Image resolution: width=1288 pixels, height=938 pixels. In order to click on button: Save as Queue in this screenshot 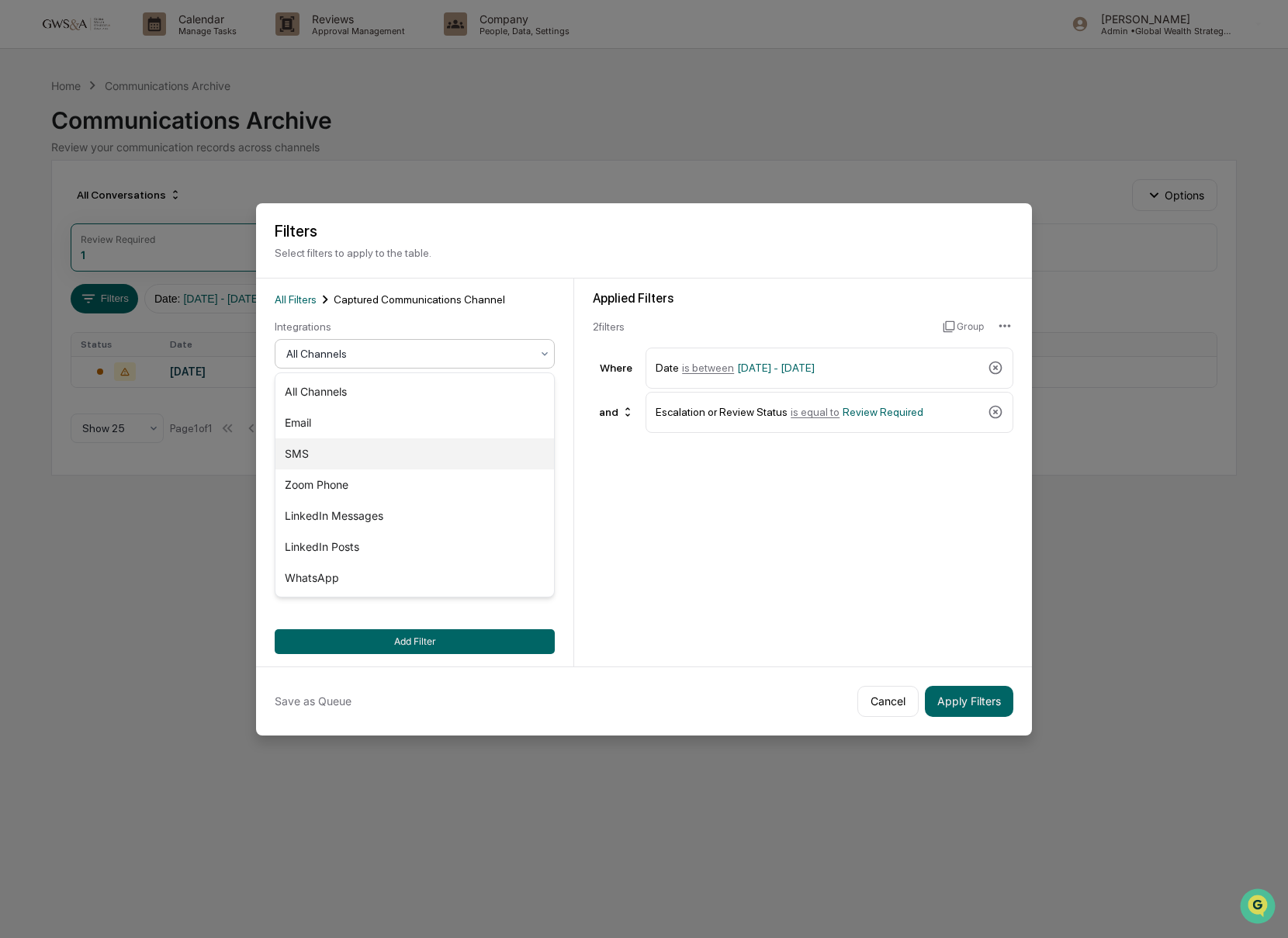, I will do `click(313, 702)`.